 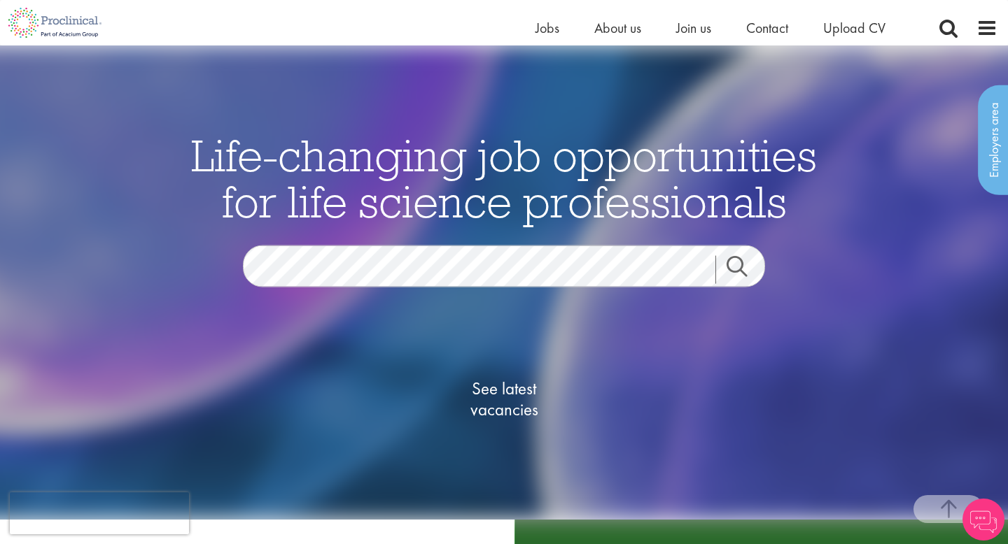 What do you see at coordinates (617, 28) in the screenshot?
I see `span: About us` at bounding box center [617, 28].